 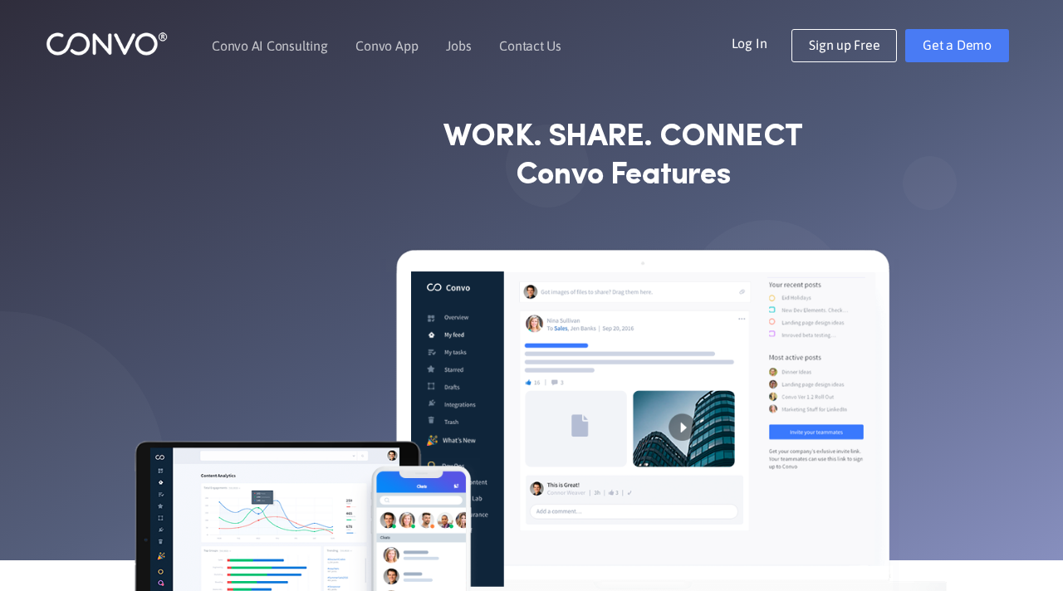 I want to click on a: Convo App, so click(x=386, y=46).